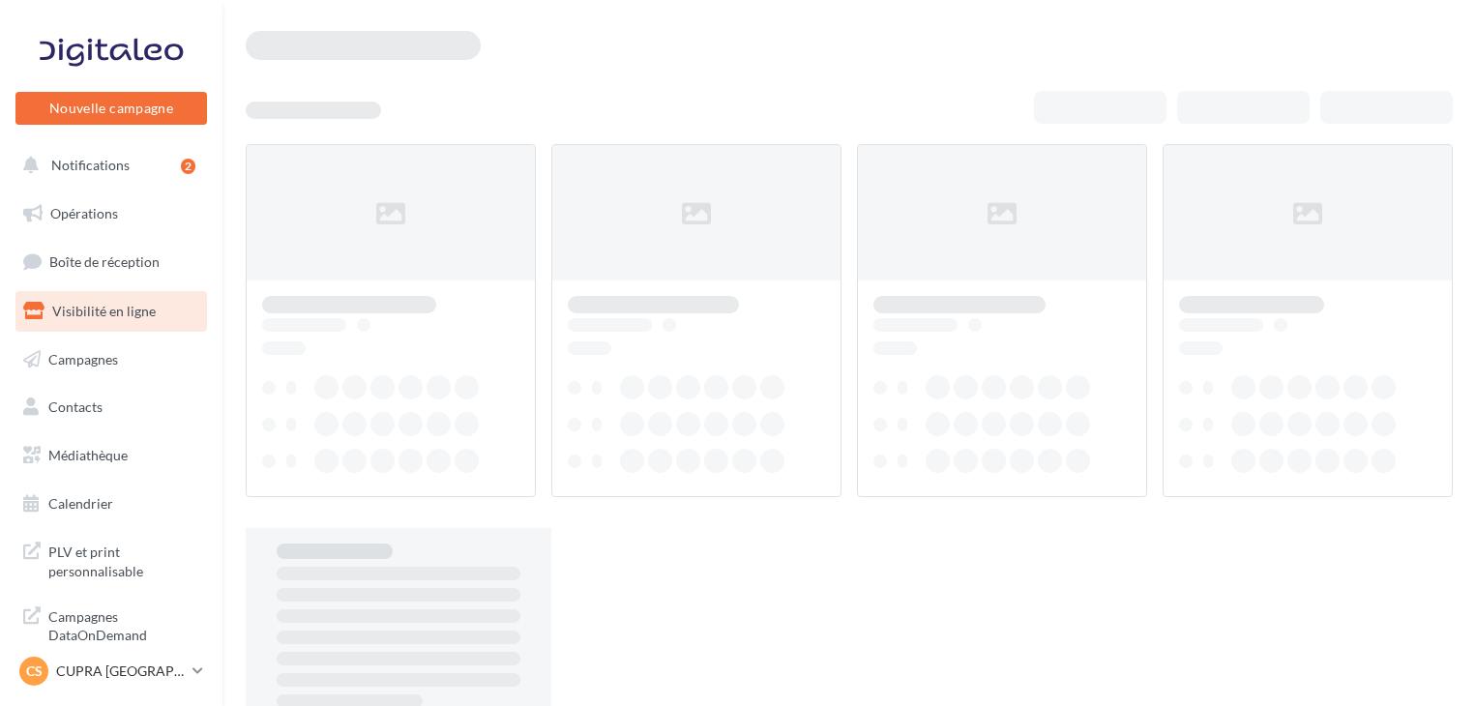 The image size is (1476, 706). Describe the element at coordinates (111, 214) in the screenshot. I see `a: Opérations` at that location.